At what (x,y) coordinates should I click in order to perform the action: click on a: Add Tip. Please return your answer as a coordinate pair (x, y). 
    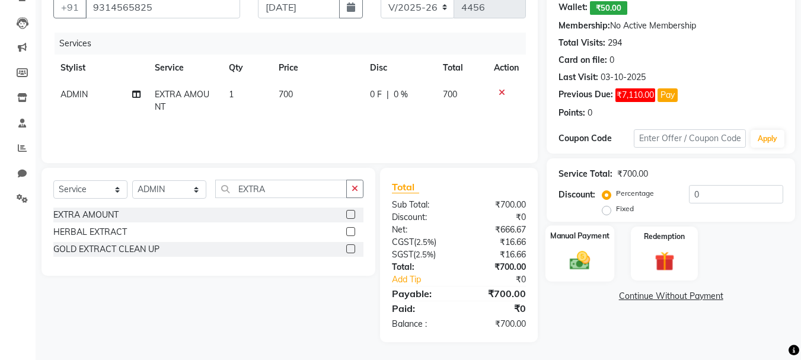
    Looking at the image, I should click on (427, 279).